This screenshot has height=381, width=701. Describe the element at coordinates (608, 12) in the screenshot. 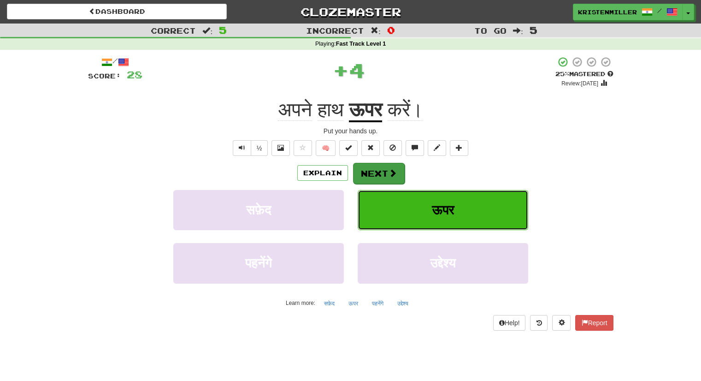

I see `span: kristenmiller` at that location.